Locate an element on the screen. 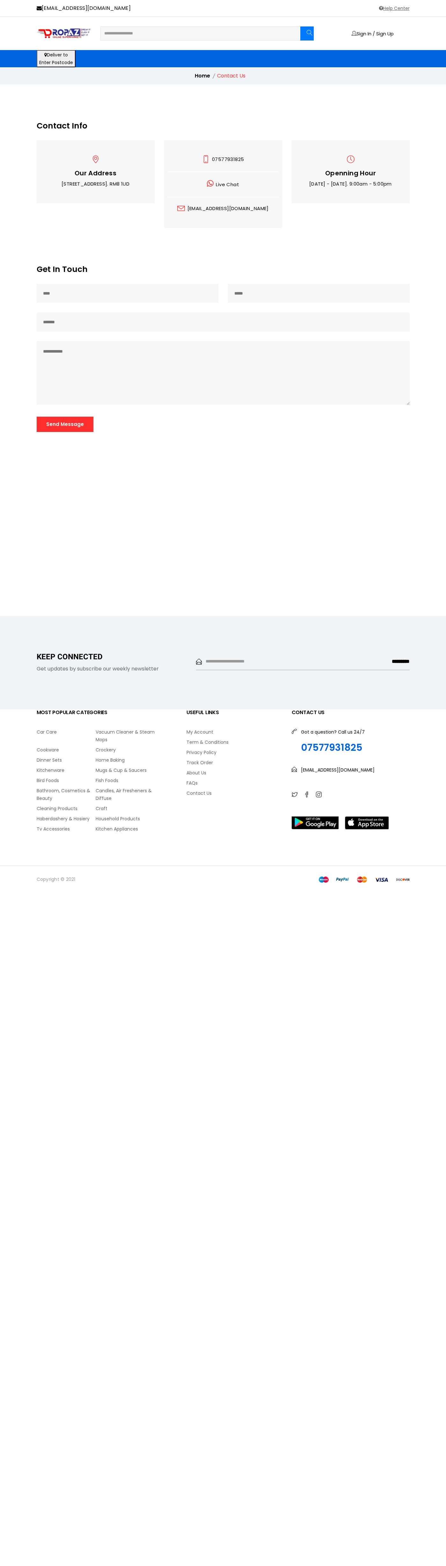 Image resolution: width=446 pixels, height=1566 pixels. a: Home is located at coordinates (202, 76).